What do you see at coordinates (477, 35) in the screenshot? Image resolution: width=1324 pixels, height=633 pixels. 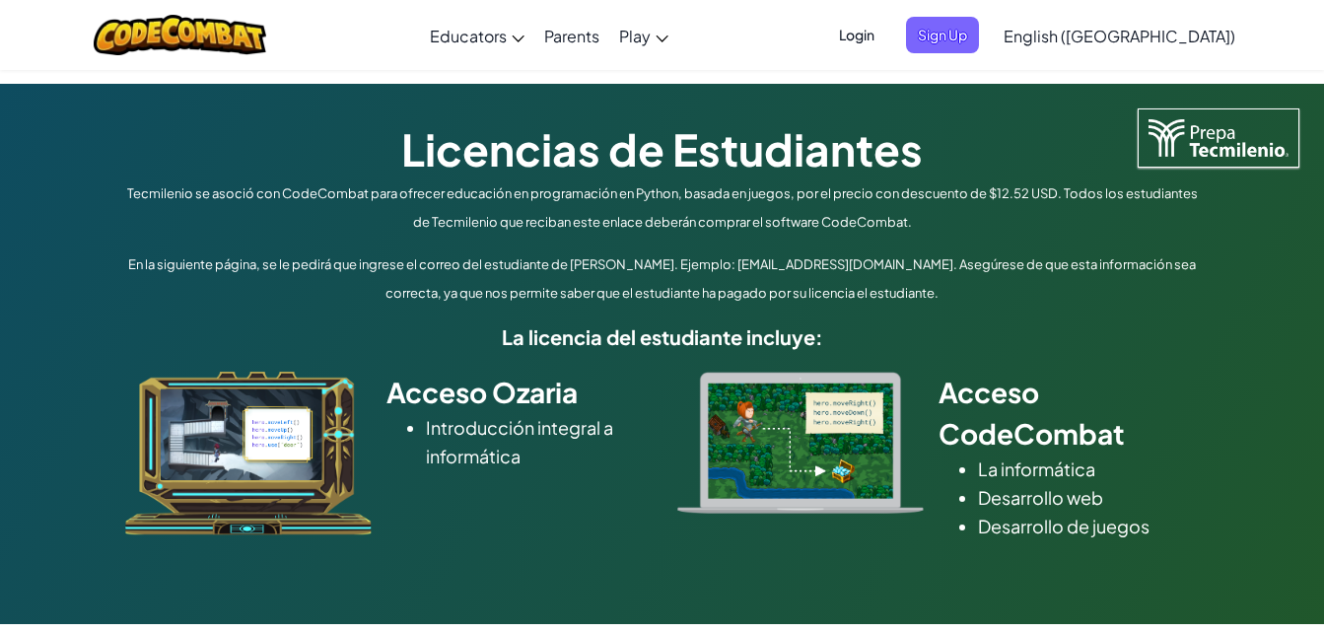 I see `a: Educators` at bounding box center [477, 35].